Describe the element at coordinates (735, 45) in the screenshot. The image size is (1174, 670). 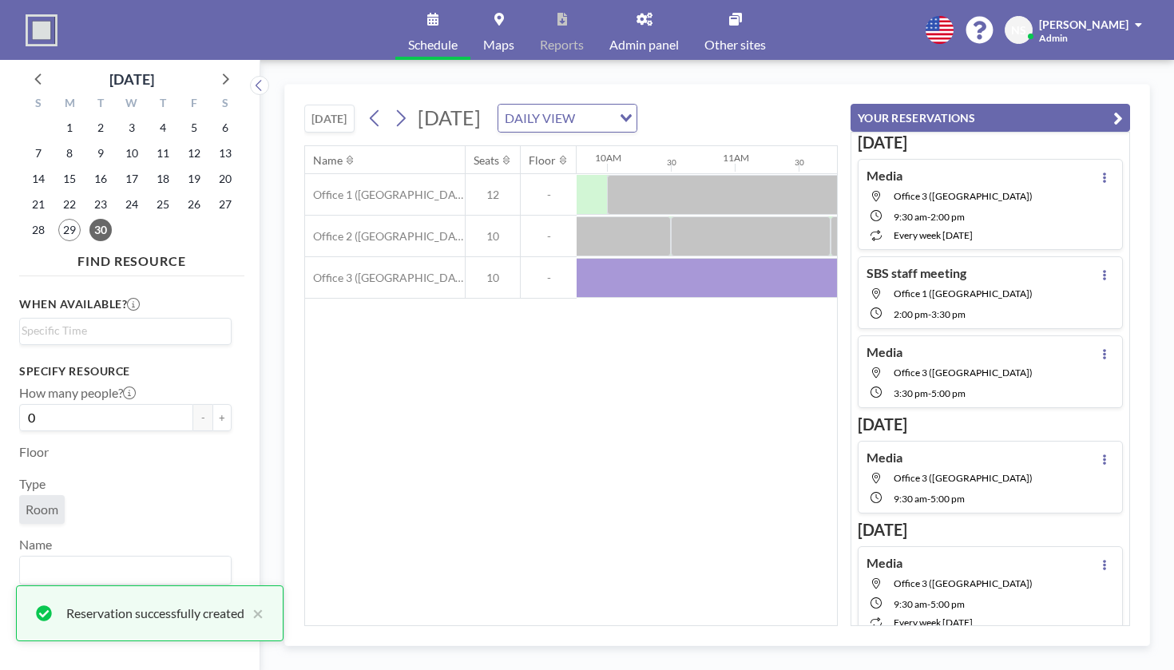
I see `span: Other sites` at that location.